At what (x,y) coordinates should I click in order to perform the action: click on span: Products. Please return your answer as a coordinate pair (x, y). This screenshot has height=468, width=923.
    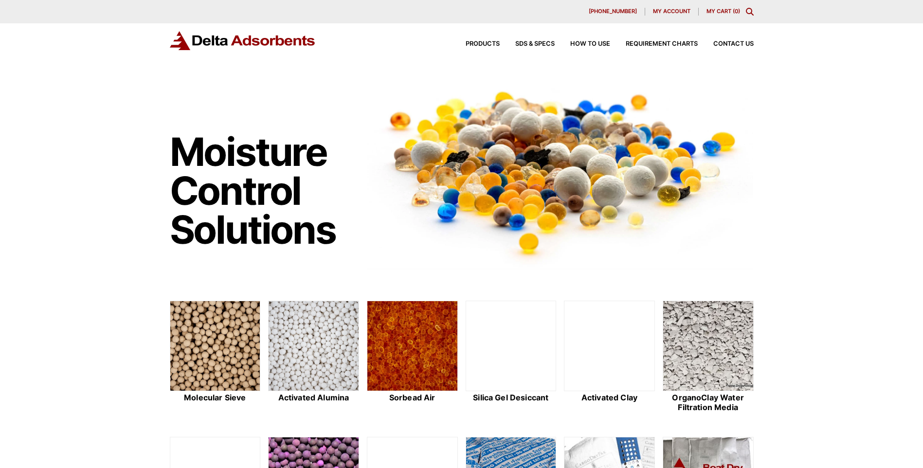
    Looking at the image, I should click on (482, 44).